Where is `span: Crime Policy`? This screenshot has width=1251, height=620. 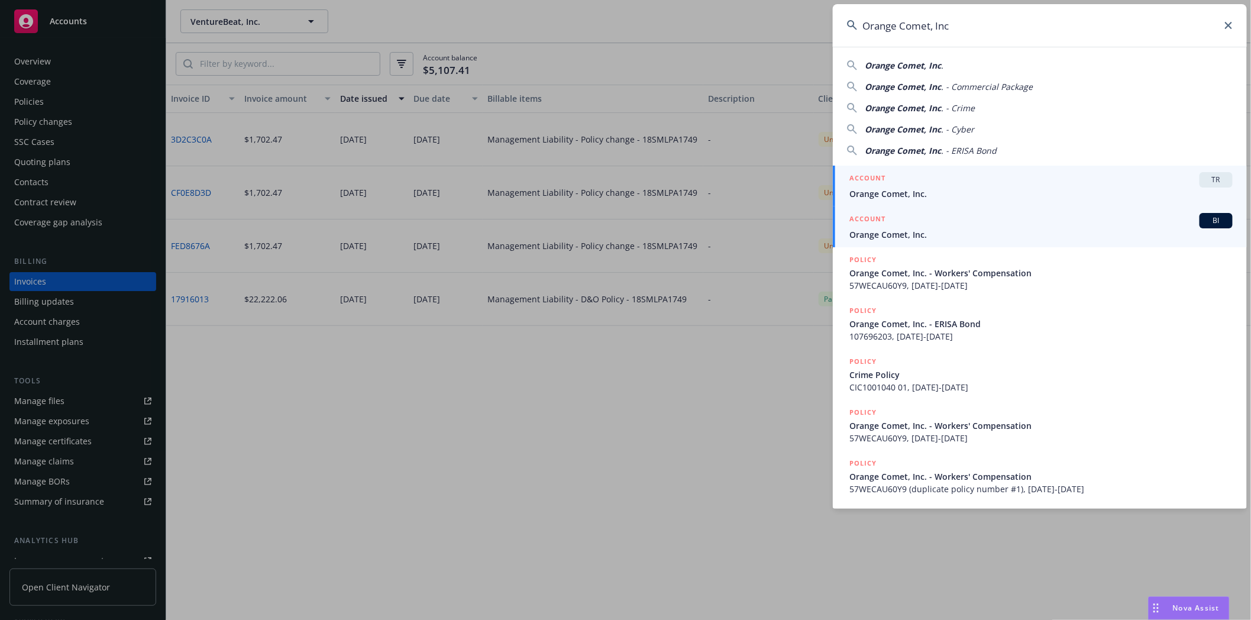 span: Crime Policy is located at coordinates (1041, 374).